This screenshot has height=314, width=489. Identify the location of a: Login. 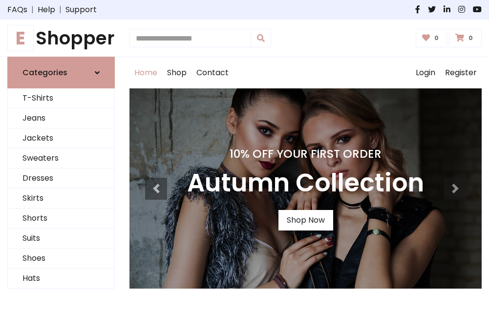
(426, 73).